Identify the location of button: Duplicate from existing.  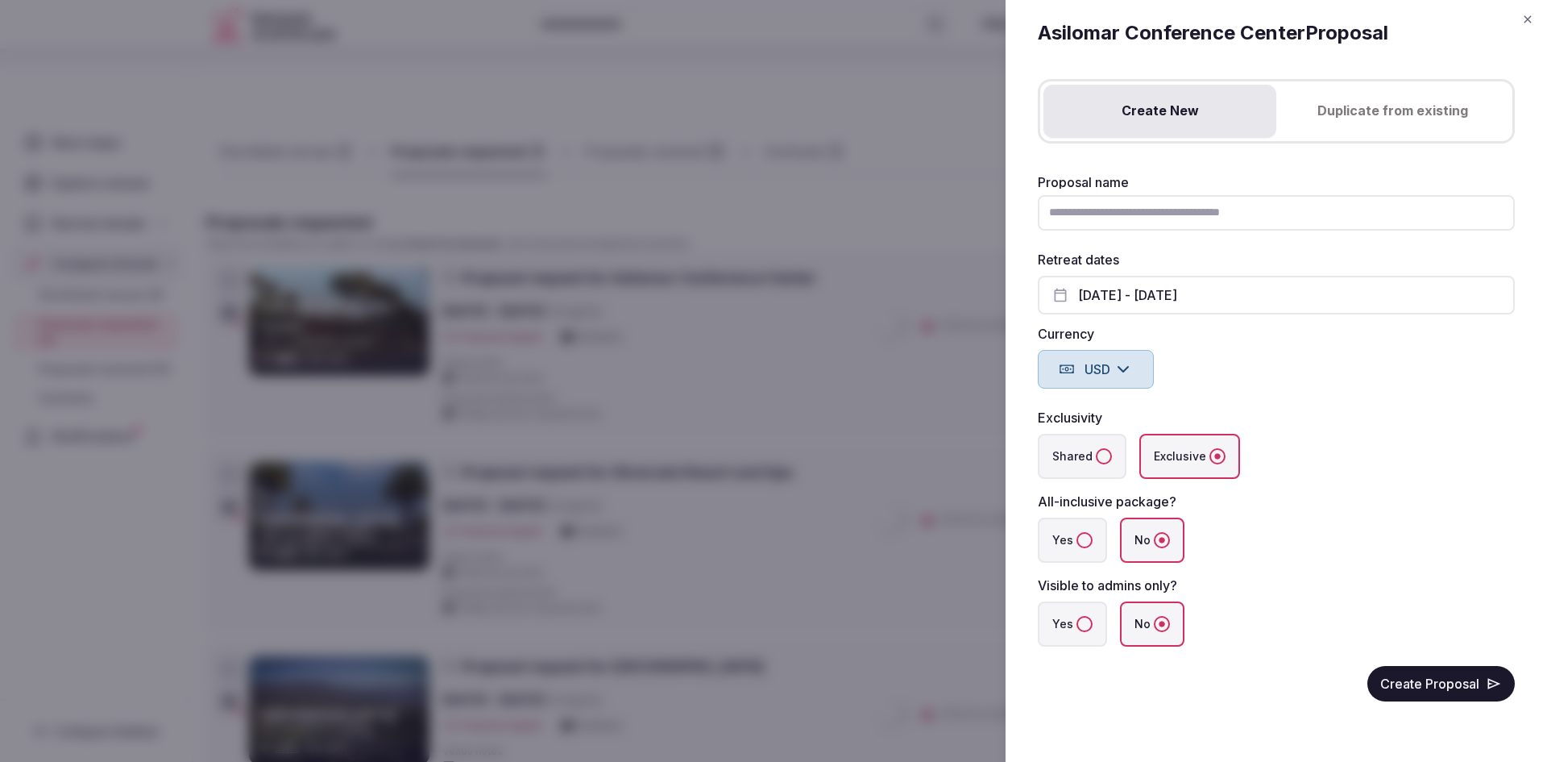
(1393, 111).